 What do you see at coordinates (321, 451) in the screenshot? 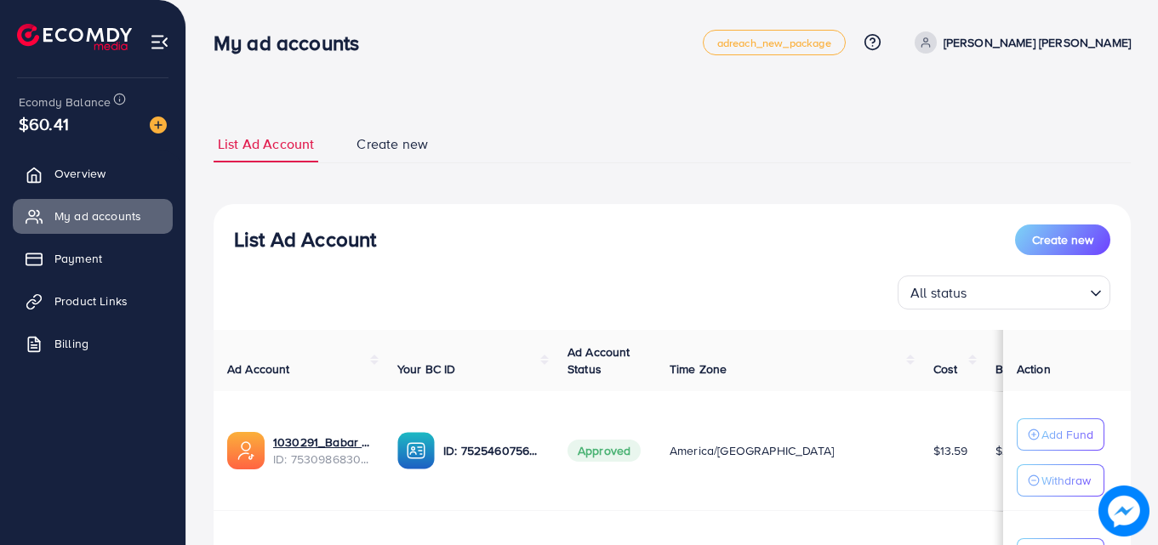
I see `div: <span class='underline'>1030291_Babar Imports_1753444527335</span></br>7530986830230224912` at bounding box center [321, 451].